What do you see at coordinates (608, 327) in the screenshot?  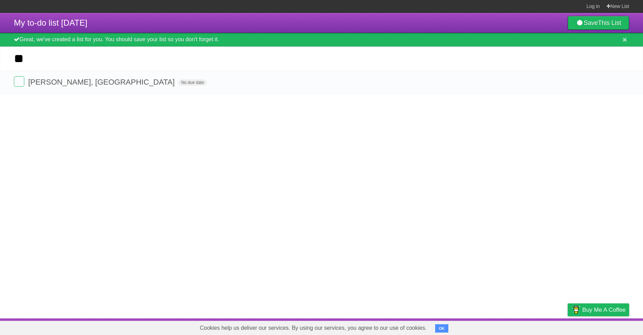 I see `a: Suggest a feature` at bounding box center [608, 327].